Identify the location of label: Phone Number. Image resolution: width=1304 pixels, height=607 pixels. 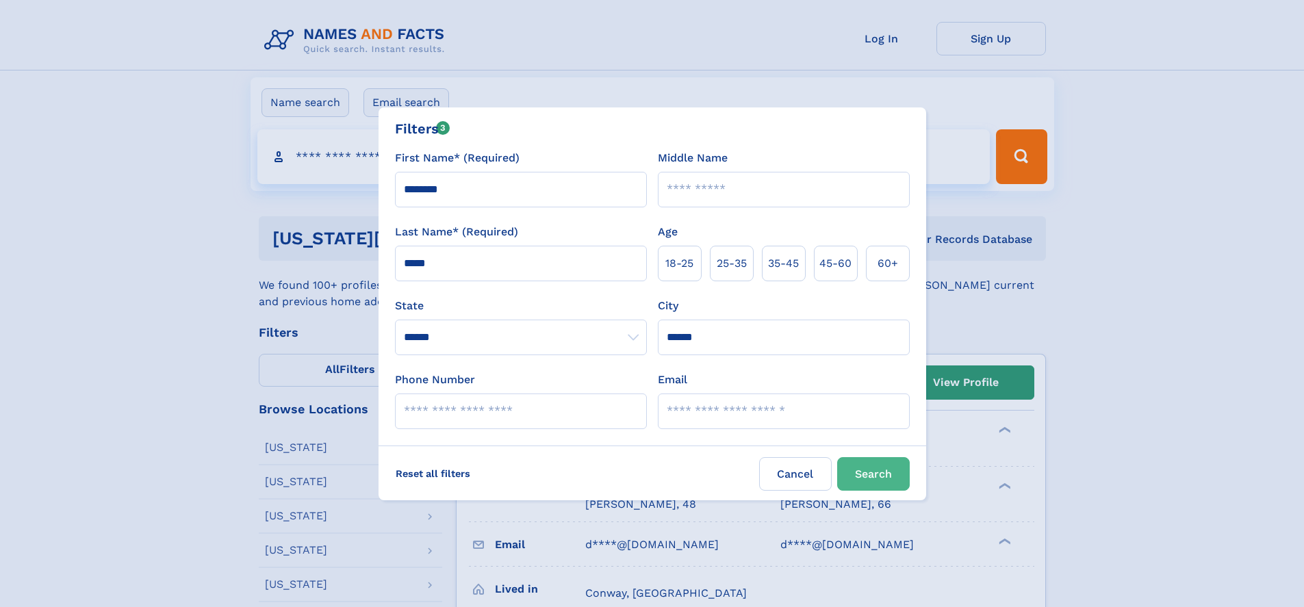
(435, 380).